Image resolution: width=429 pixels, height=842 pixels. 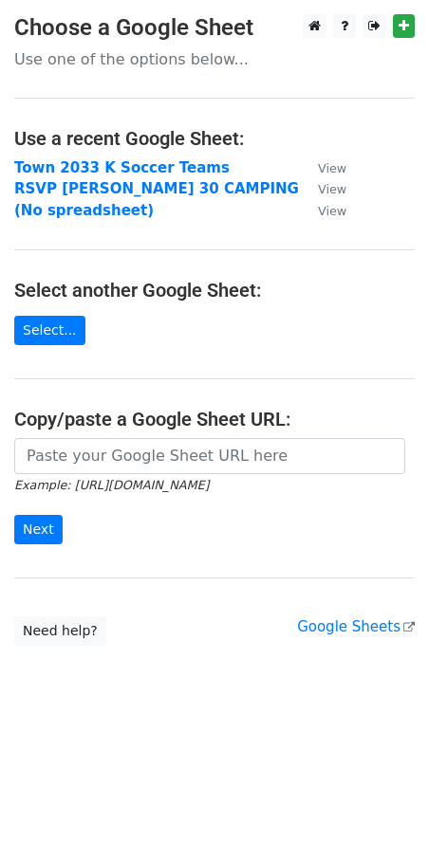 I want to click on a: Need help?, so click(x=60, y=630).